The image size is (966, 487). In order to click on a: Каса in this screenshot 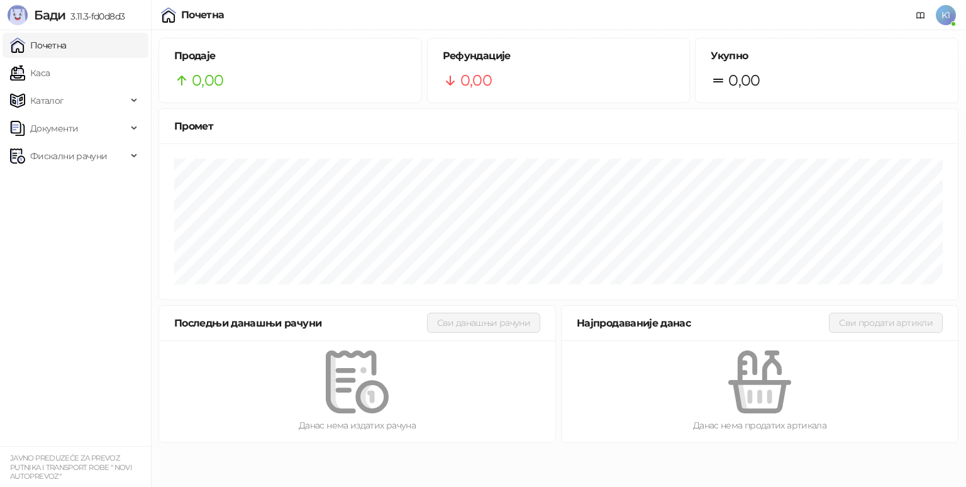, I will do `click(30, 73)`.